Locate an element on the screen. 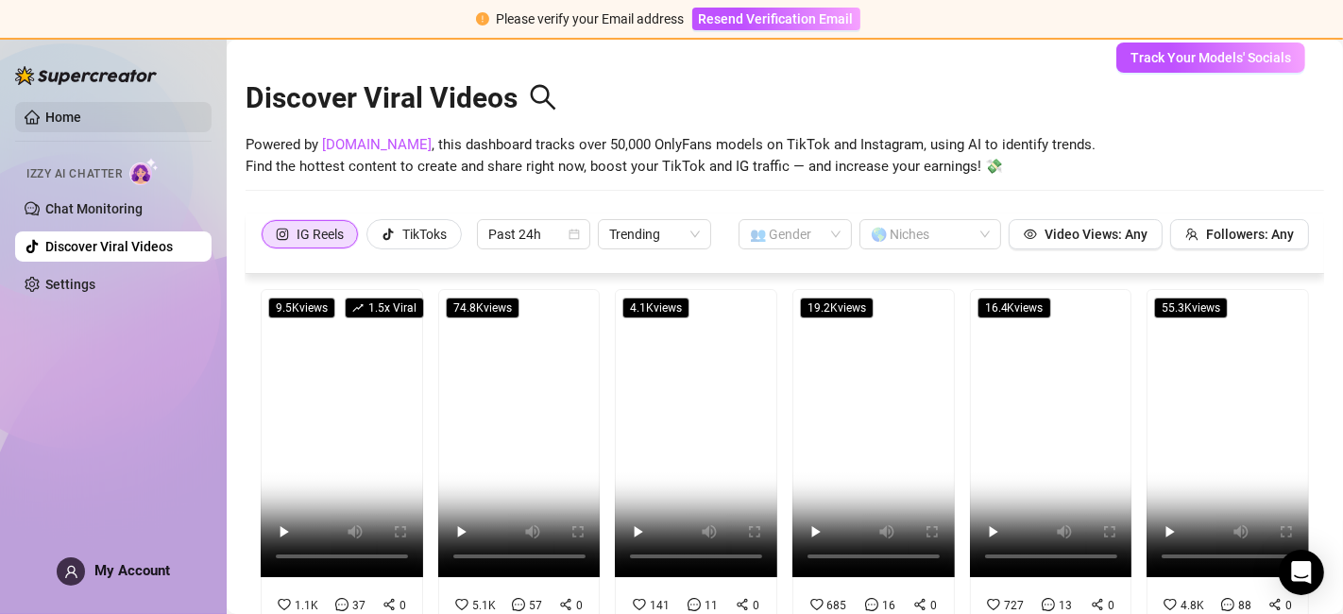 Image resolution: width=1343 pixels, height=614 pixels. span: Izzy AI Chatter is located at coordinates (74, 174).